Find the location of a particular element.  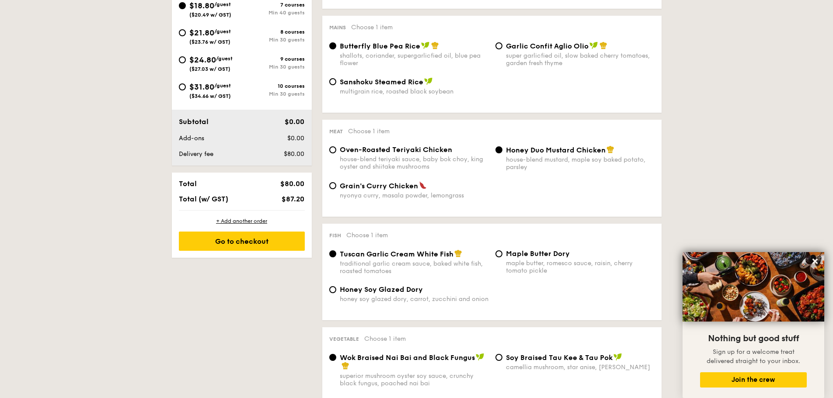

span: $87.20 is located at coordinates (293, 199).